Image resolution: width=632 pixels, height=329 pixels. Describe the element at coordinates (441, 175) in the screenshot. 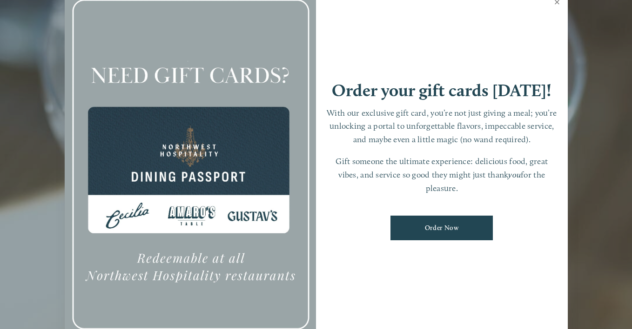

I see `p: Gift someone the ultimate experience: delicious food, great vibes, and service so good they might...` at that location.